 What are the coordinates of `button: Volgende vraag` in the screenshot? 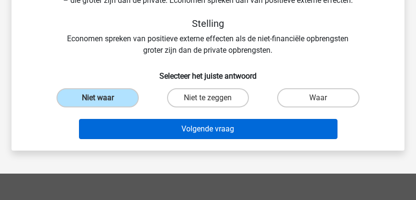 It's located at (208, 129).